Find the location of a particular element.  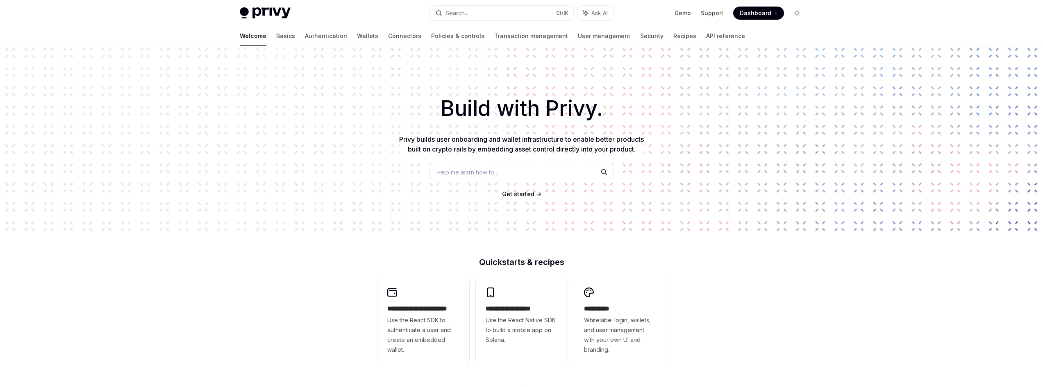

a: Dashboard is located at coordinates (759, 13).